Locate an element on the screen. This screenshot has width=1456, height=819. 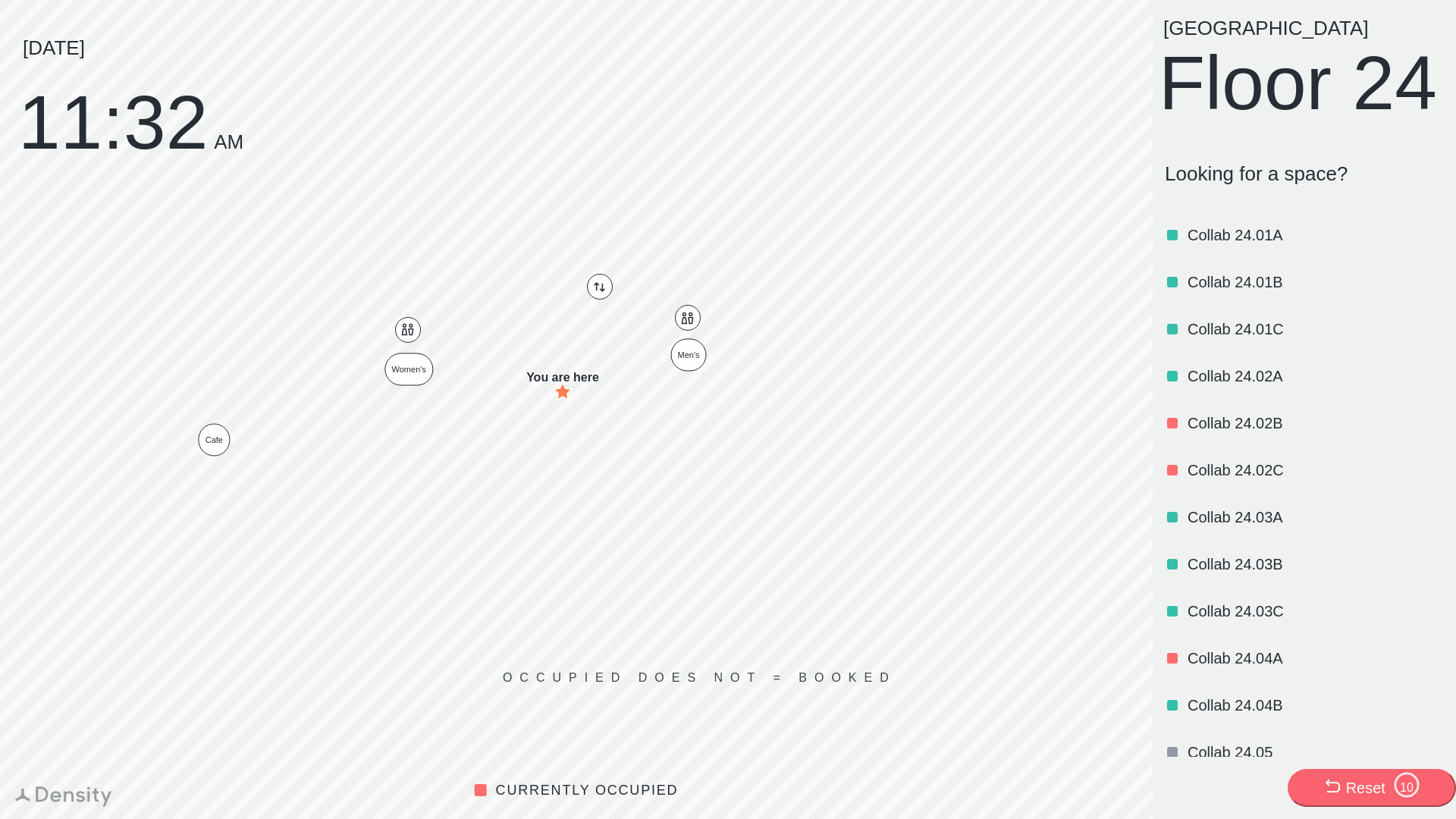
p: Collab 24.03C is located at coordinates (1314, 611).